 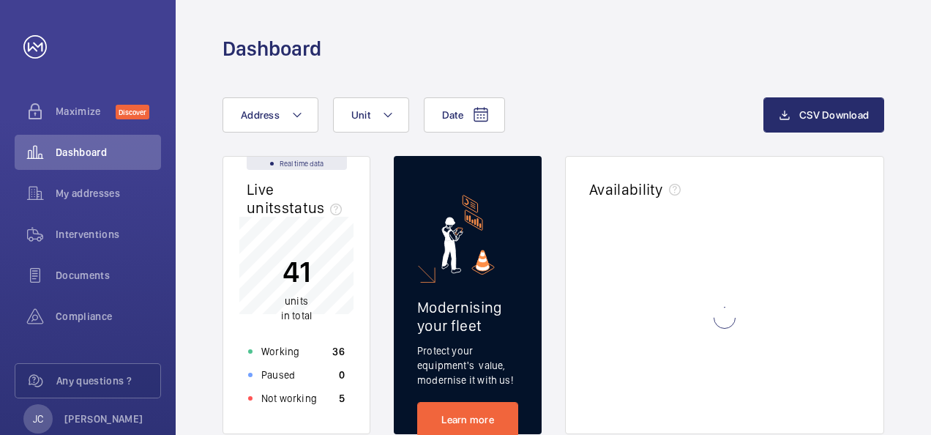 I want to click on span: Documents, so click(x=108, y=275).